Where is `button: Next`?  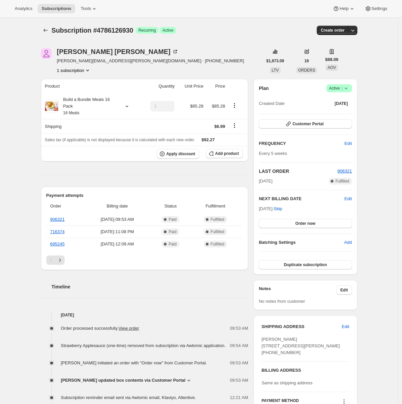
button: Next is located at coordinates (60, 260).